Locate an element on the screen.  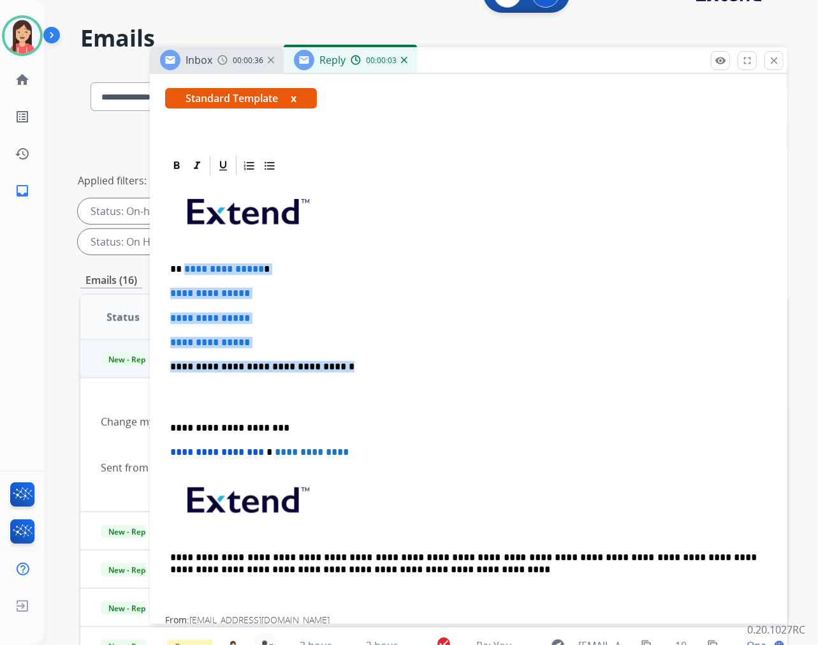
div: Status: On Hold - Servicers is located at coordinates (163, 242).